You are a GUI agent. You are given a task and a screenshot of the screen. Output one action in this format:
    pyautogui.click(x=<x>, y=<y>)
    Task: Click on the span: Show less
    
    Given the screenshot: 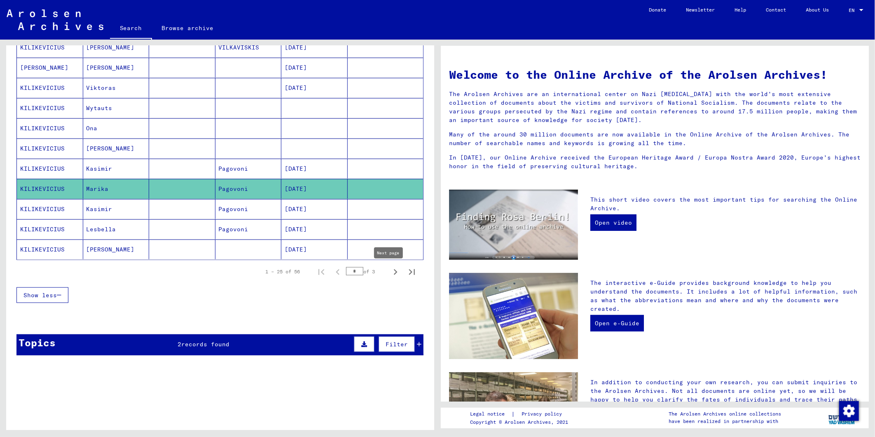 What is the action you would take?
    pyautogui.click(x=40, y=295)
    